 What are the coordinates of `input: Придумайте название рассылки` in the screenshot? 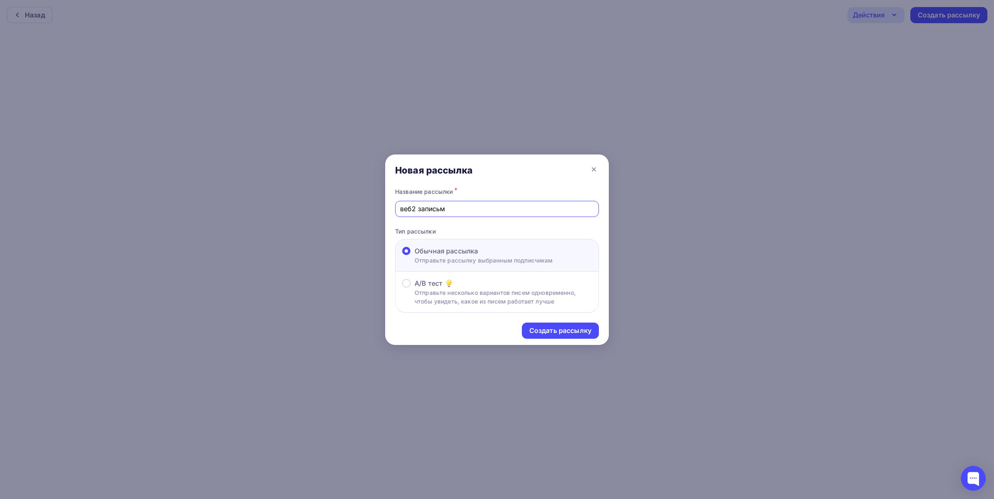 It's located at (497, 209).